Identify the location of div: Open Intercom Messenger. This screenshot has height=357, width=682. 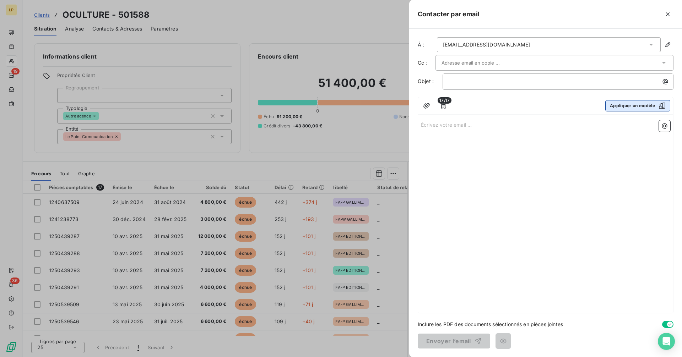
(666, 342).